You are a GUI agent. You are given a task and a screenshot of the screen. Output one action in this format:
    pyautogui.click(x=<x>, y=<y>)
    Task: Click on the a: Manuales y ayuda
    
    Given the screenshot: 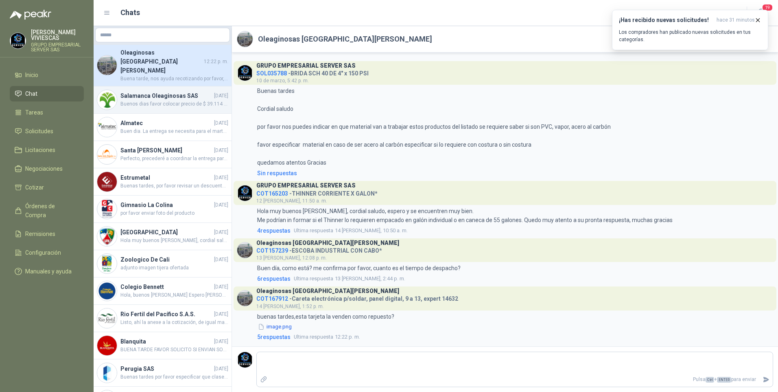 What is the action you would take?
    pyautogui.click(x=47, y=271)
    